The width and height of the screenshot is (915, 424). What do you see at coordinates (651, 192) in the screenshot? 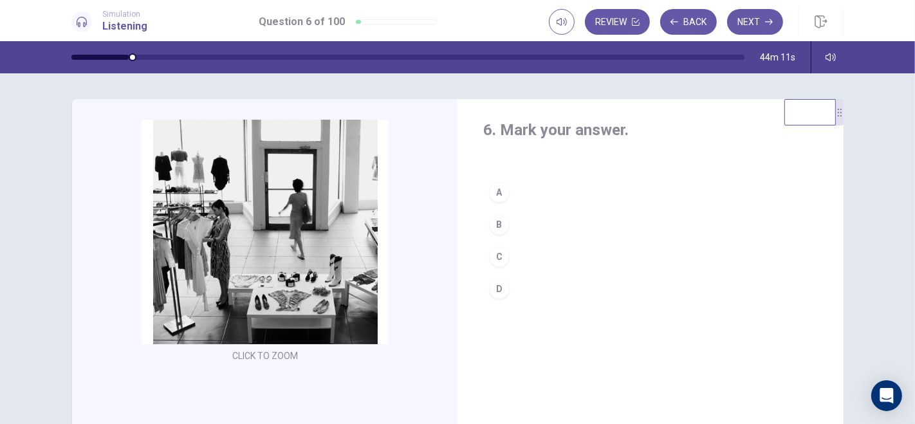
I see `button: A` at bounding box center [651, 192].